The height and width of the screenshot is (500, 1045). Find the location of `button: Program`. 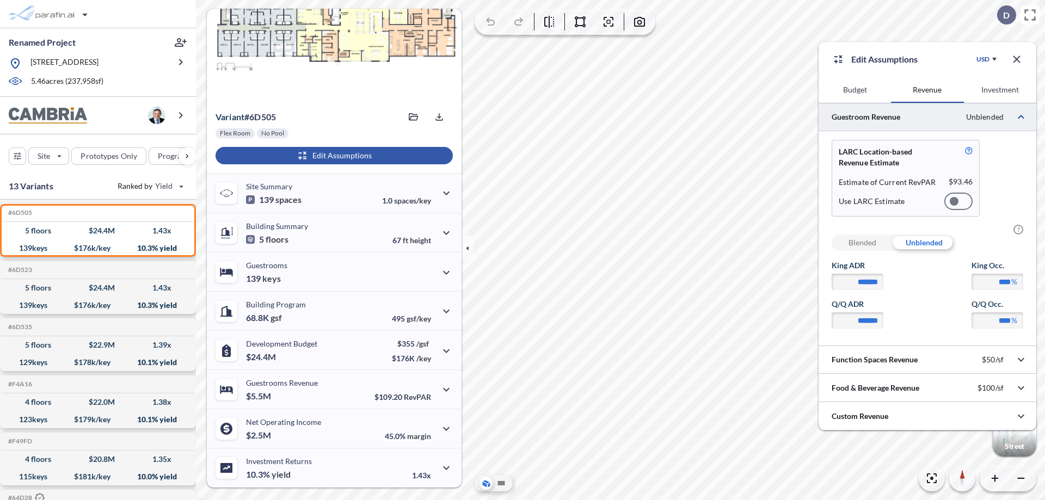

button: Program is located at coordinates (178, 156).